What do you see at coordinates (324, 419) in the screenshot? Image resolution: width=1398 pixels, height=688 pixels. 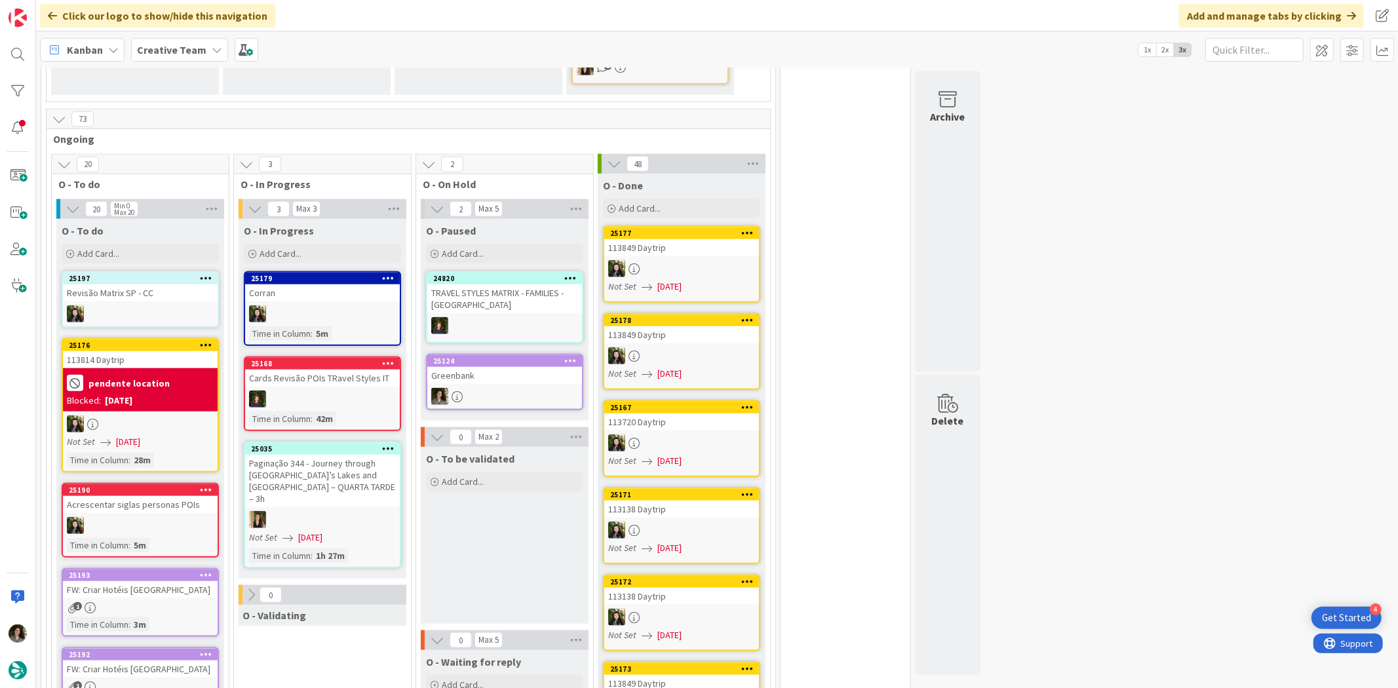 I see `div: 42m` at bounding box center [324, 419].